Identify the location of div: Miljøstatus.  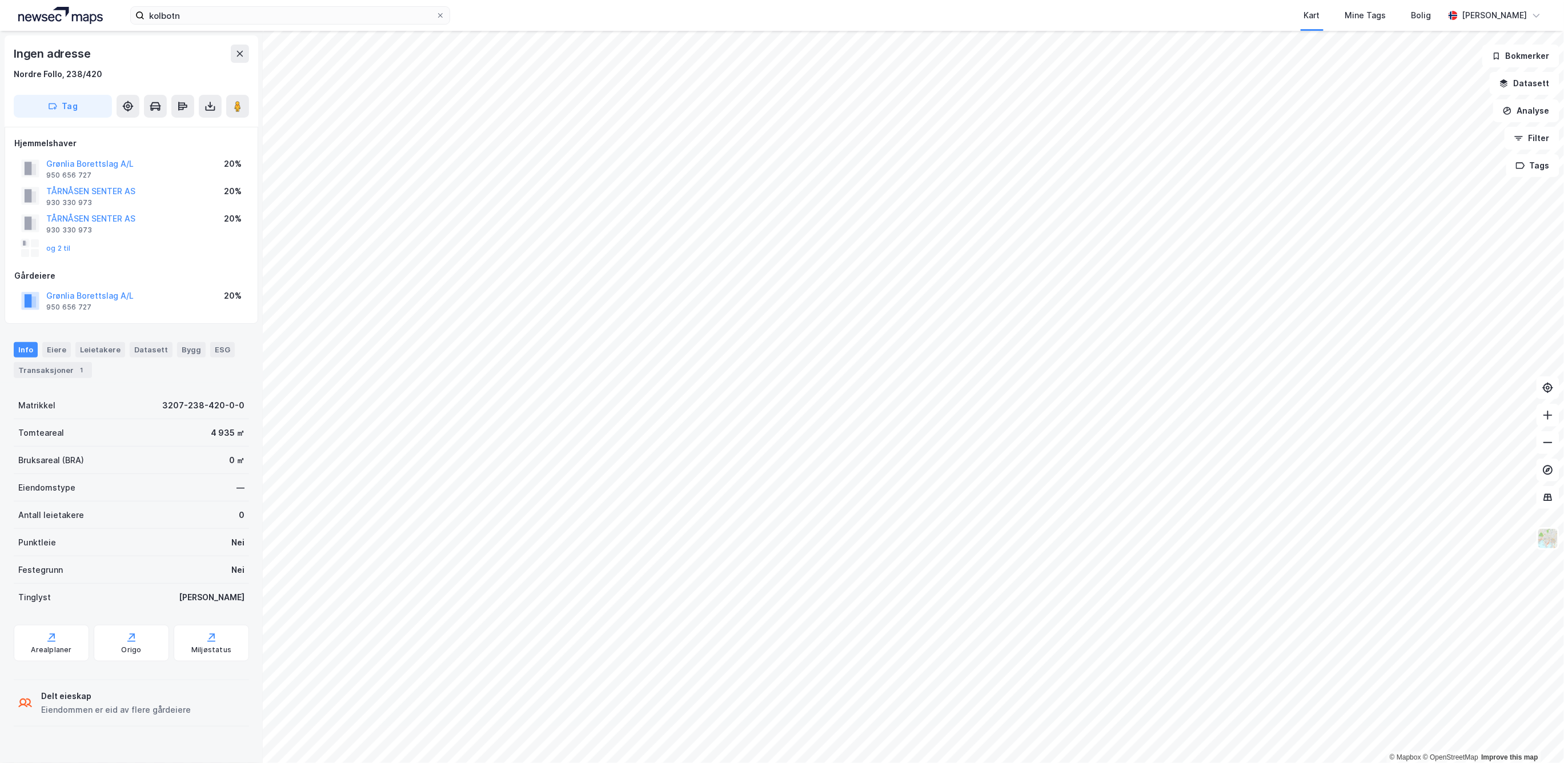
(211, 650).